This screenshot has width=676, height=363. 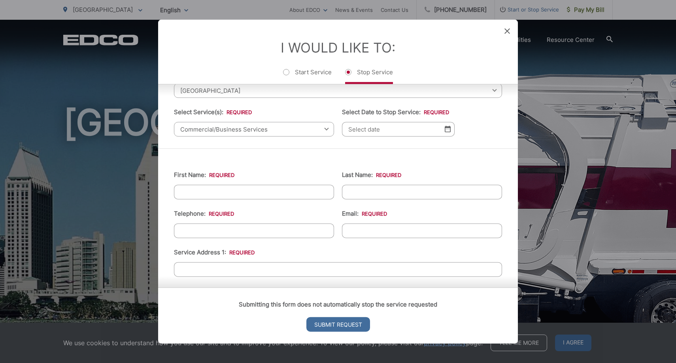 I want to click on label: First Name:, so click(x=204, y=175).